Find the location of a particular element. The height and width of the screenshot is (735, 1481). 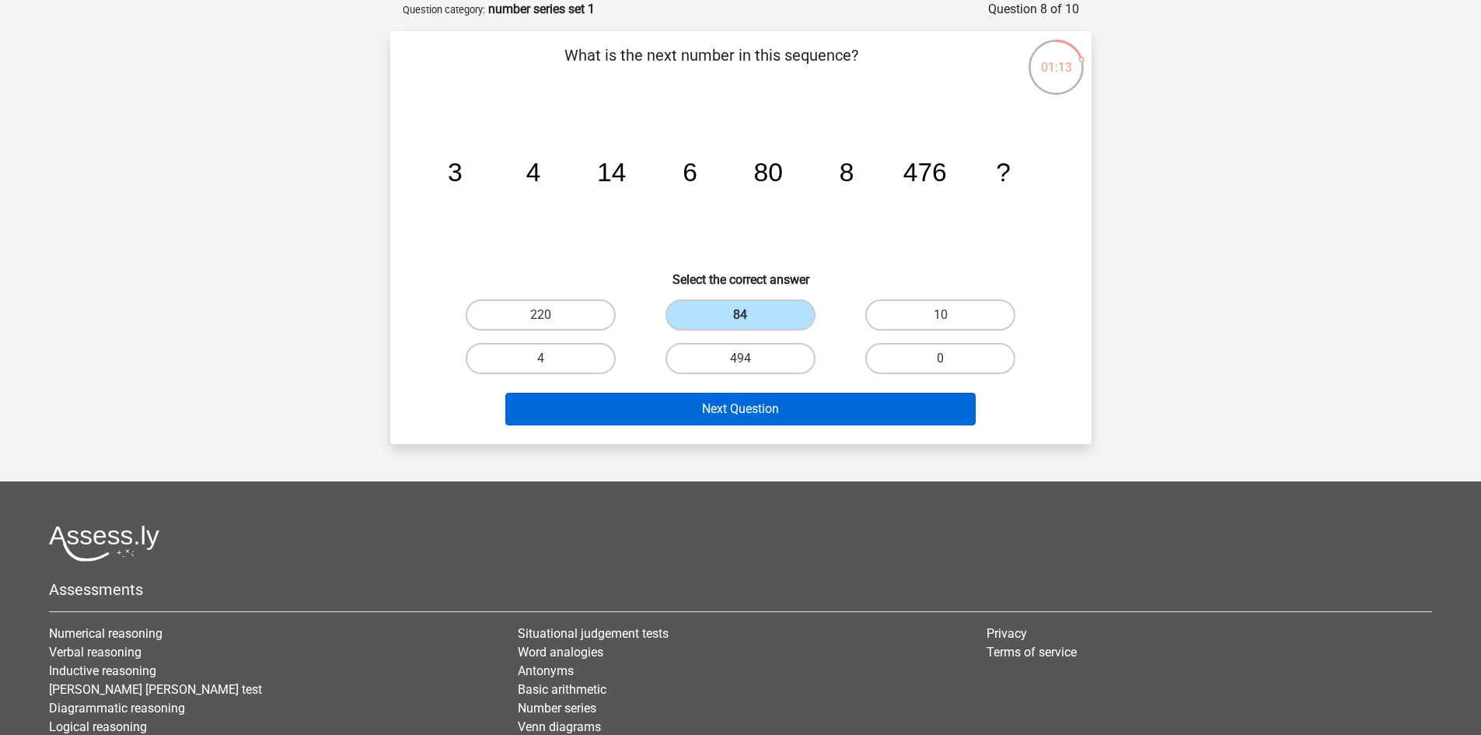

button: Next Question is located at coordinates (740, 409).